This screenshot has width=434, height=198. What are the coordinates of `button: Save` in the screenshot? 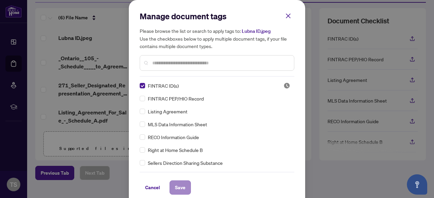 It's located at (180, 188).